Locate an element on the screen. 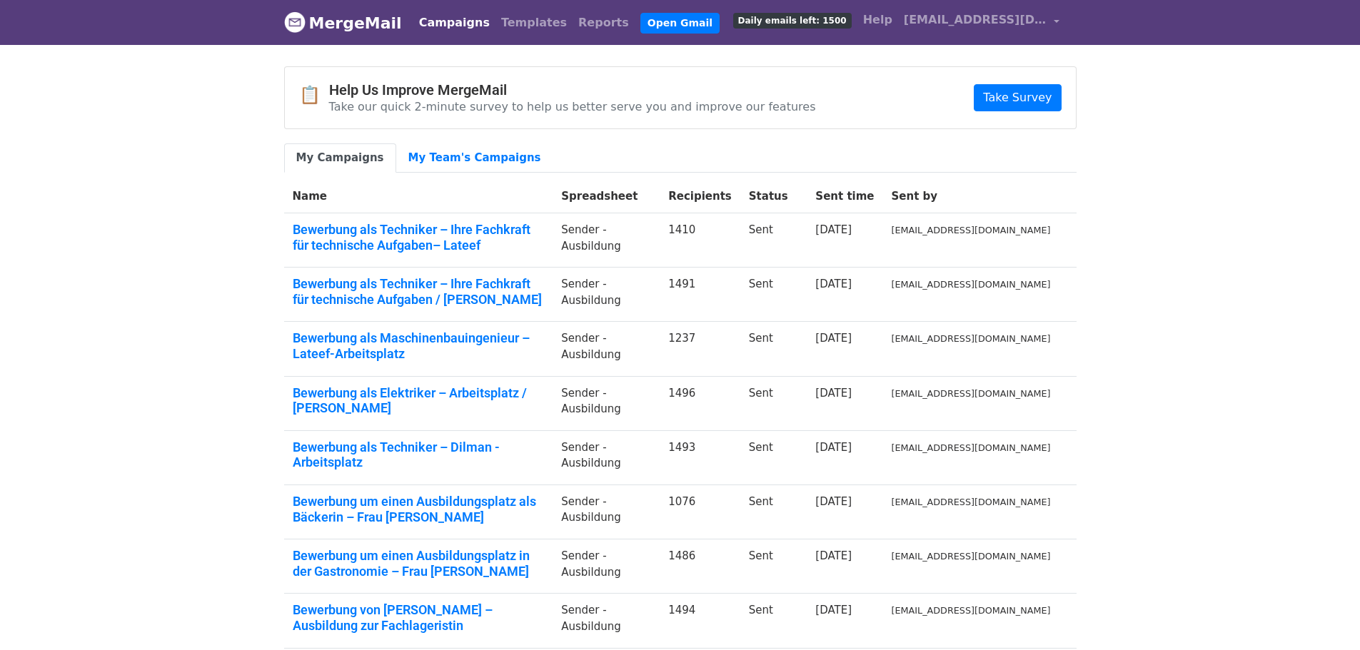 The width and height of the screenshot is (1360, 650). p: Take our quick 2-minute survey to help us better serve you and improve our features is located at coordinates (572, 106).